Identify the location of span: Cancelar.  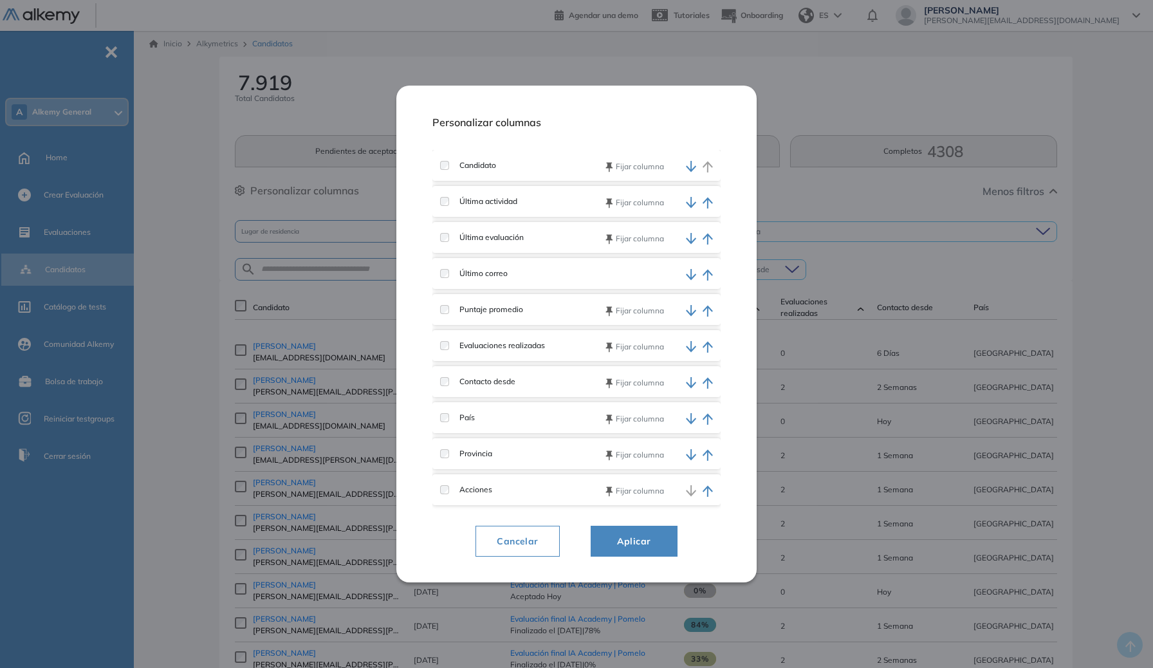
(518, 541).